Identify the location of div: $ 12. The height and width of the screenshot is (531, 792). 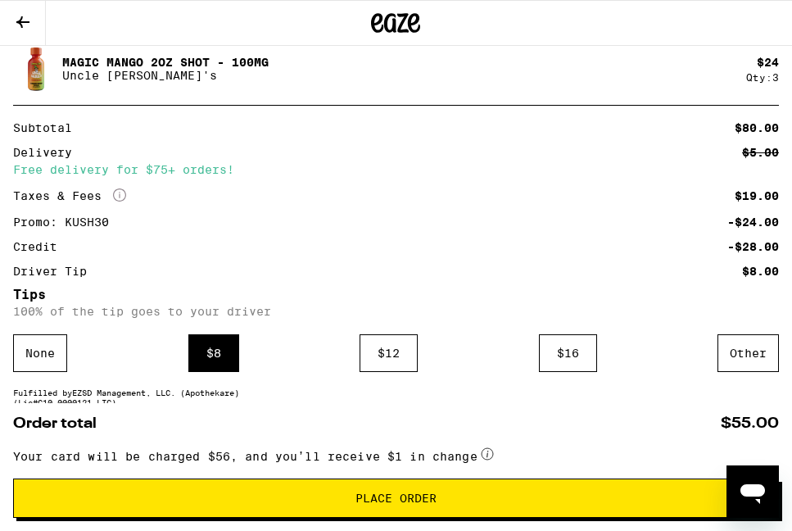
(388, 353).